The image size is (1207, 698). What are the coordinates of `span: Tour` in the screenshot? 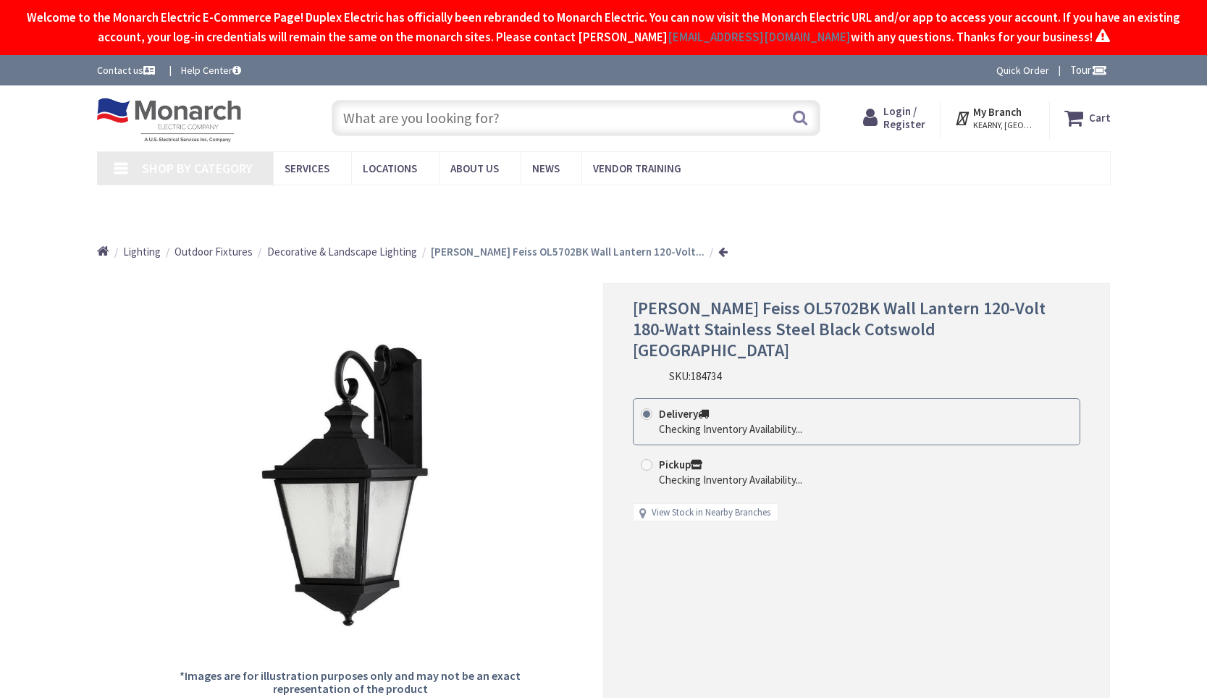 It's located at (1089, 70).